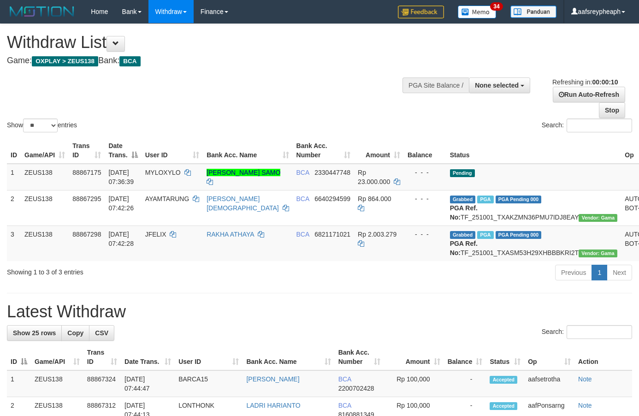 This screenshot has height=416, width=639. I want to click on span: Rp 23.000.000, so click(374, 177).